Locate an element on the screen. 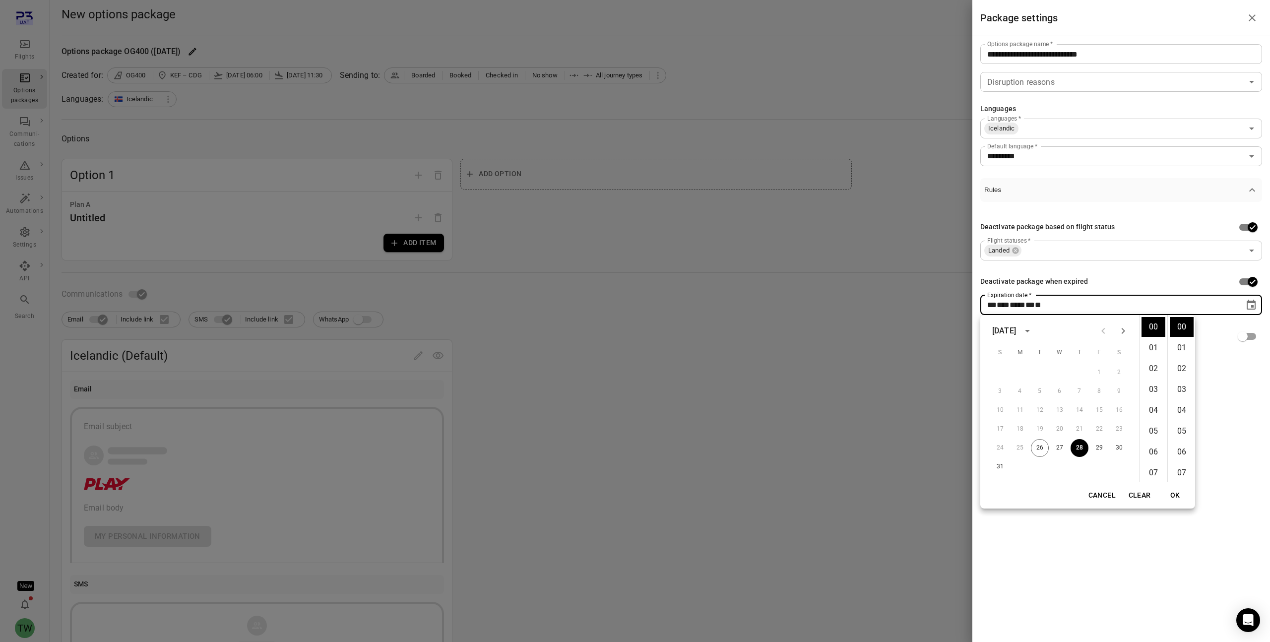 The image size is (1270, 642). span: Hours is located at coordinates (1030, 305).